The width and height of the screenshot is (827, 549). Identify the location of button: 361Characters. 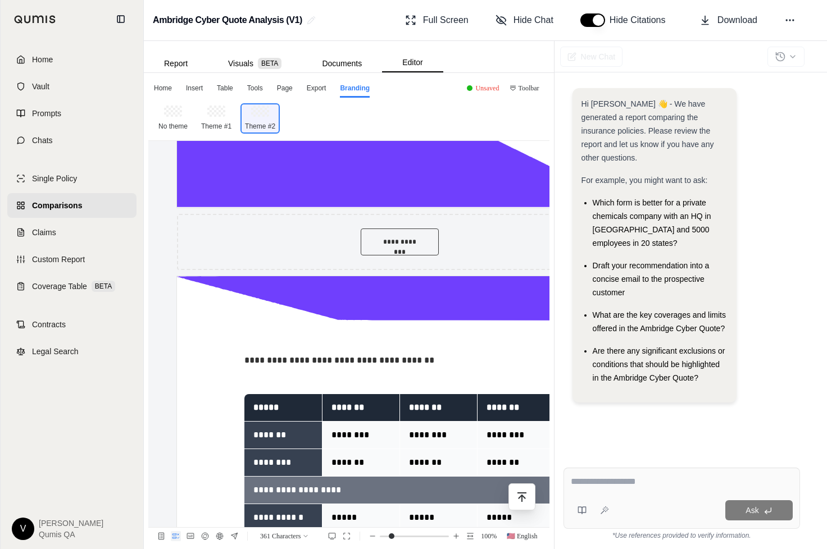
(284, 536).